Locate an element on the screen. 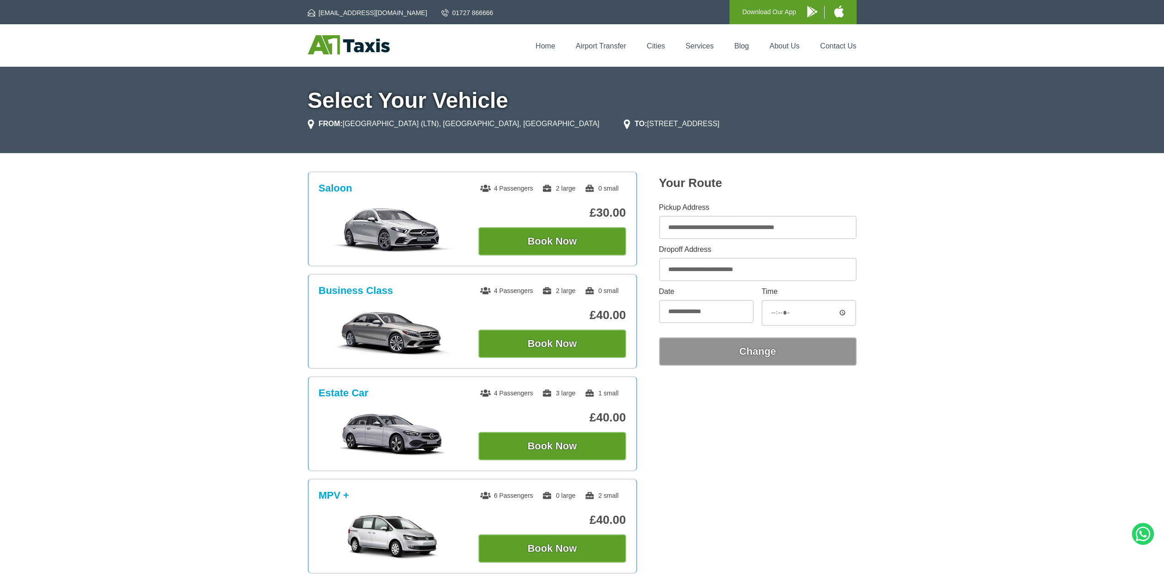 The height and width of the screenshot is (581, 1164). label: Date is located at coordinates (706, 292).